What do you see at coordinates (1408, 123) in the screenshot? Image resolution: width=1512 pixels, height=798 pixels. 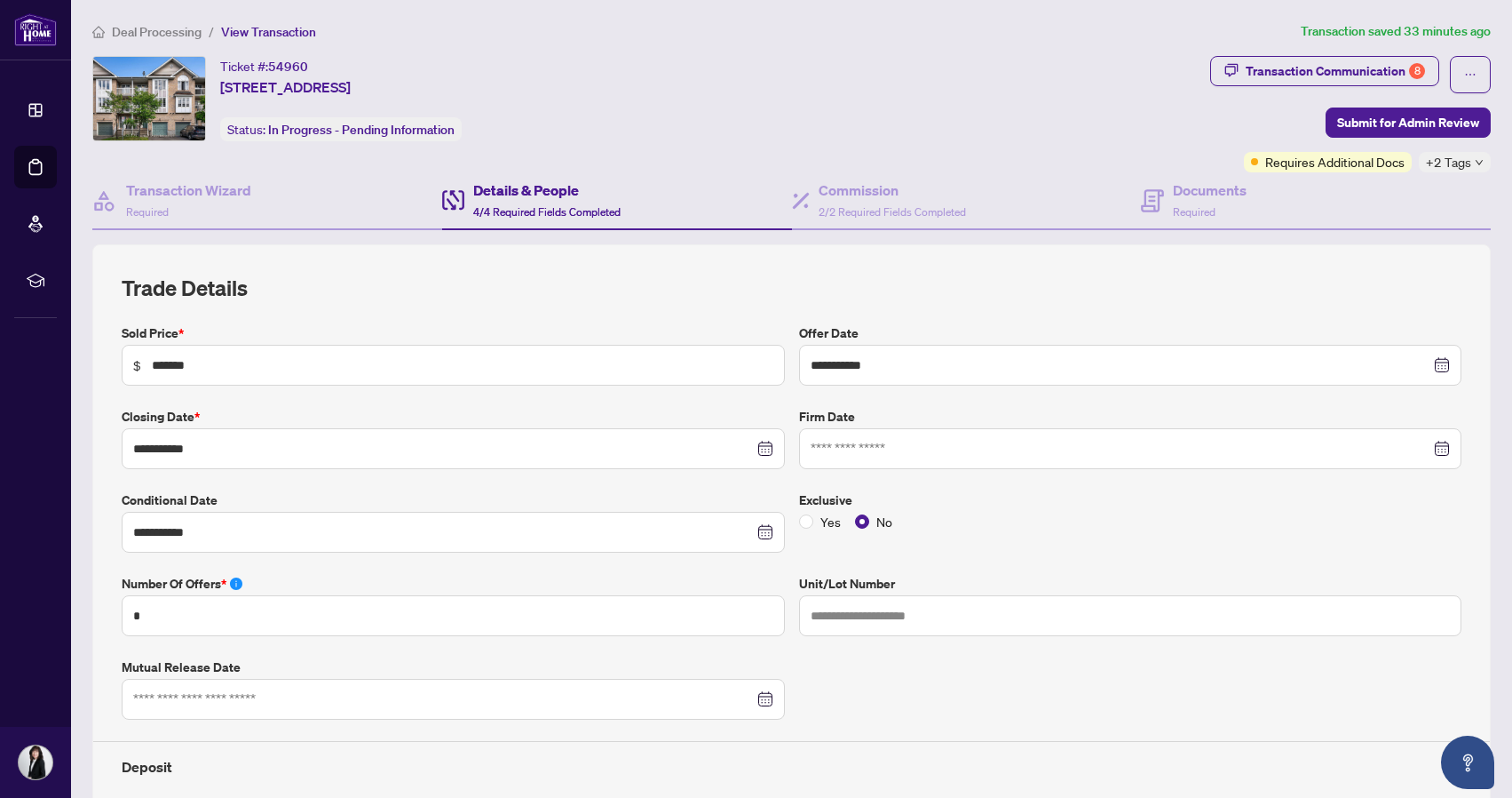 I see `span: Submit for Admin Review` at bounding box center [1408, 123].